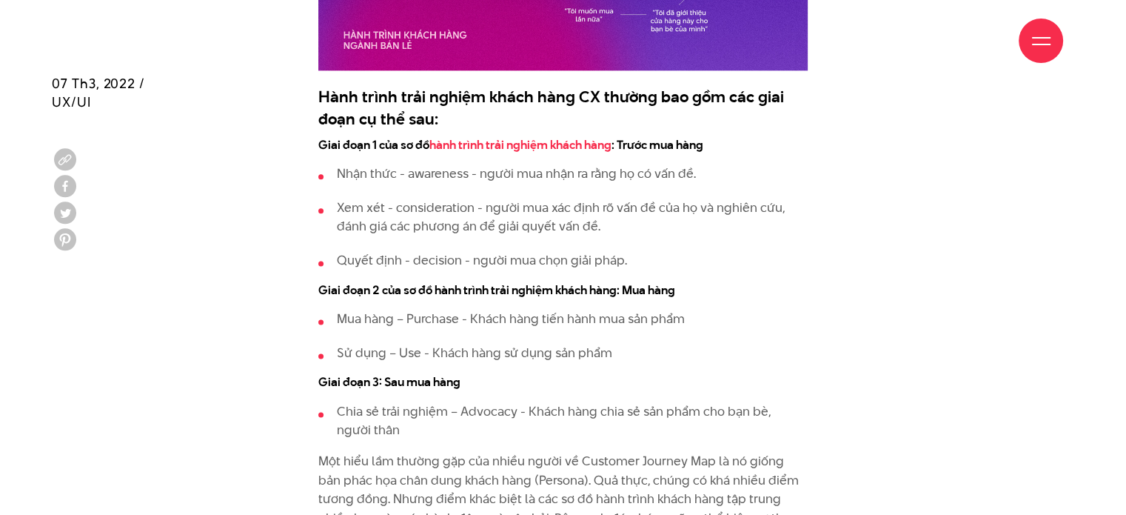  Describe the element at coordinates (563, 290) in the screenshot. I see `h4: Giai đoạn 2 của sơ đồ hành trình trải nghiệm khách hàng: Mua hàng` at that location.